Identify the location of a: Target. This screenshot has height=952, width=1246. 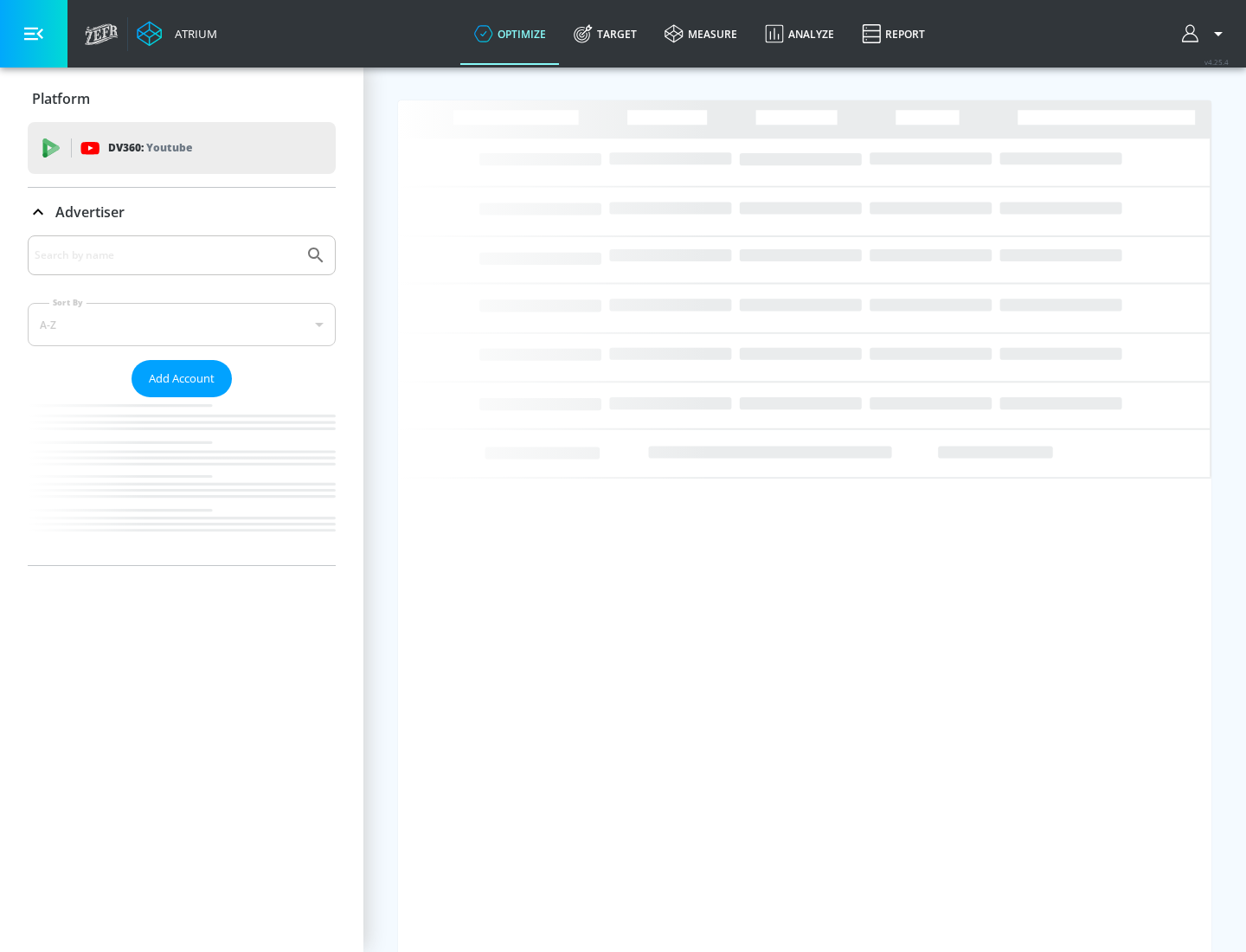
(604, 33).